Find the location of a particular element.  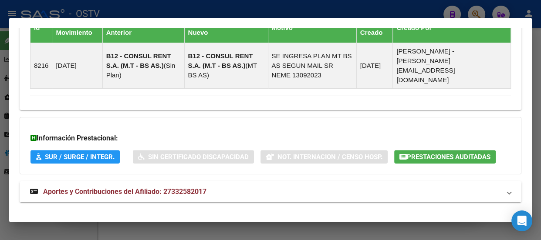

span: Aportes y Contribuciones del Afiliado: 27332582017 is located at coordinates (125, 192).